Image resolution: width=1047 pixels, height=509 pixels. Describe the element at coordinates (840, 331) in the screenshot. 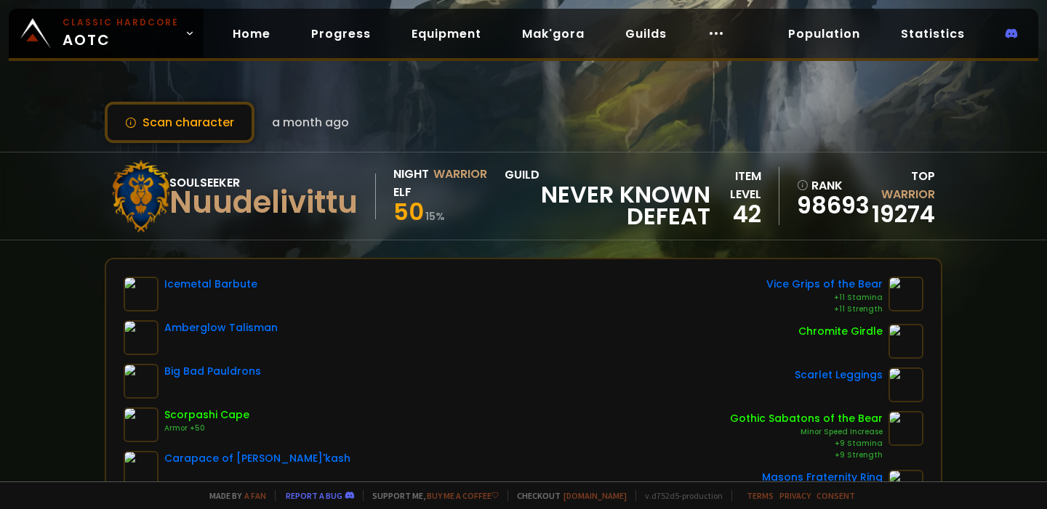

I see `div: Chromite Girdle` at that location.